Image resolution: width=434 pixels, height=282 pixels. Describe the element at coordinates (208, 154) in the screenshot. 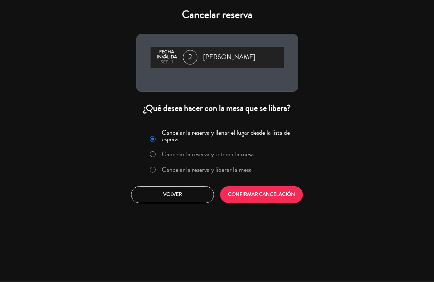

I see `label: Cancelar la reserva y retener la mesa` at that location.